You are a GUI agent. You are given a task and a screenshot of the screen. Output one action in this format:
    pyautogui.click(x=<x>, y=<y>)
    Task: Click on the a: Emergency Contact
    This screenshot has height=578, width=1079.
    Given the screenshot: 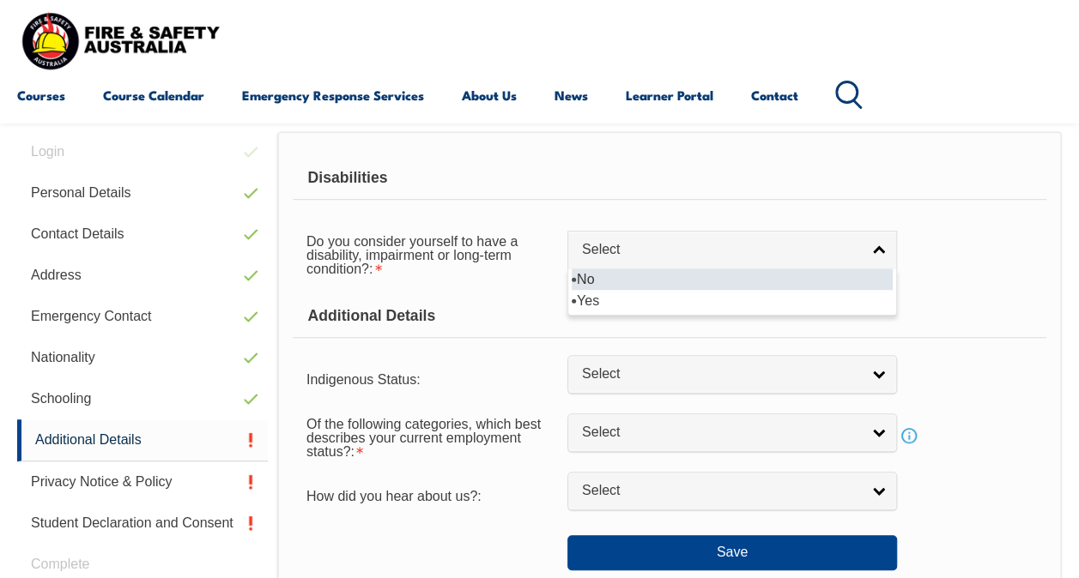 What is the action you would take?
    pyautogui.click(x=142, y=317)
    